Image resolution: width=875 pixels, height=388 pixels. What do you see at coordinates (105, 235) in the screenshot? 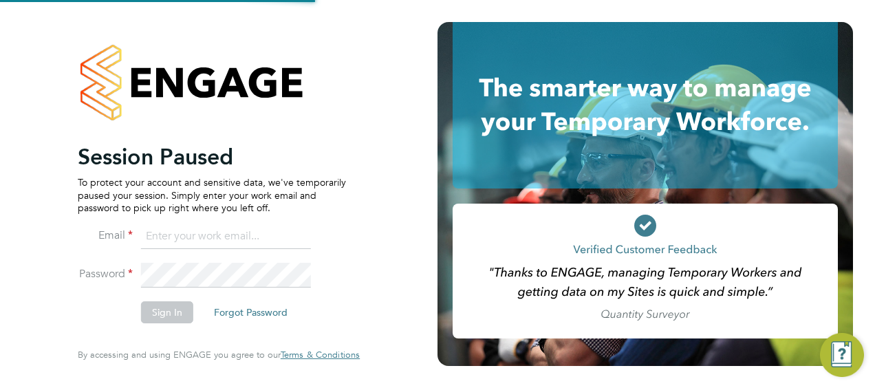
I see `label: Email` at bounding box center [105, 235].